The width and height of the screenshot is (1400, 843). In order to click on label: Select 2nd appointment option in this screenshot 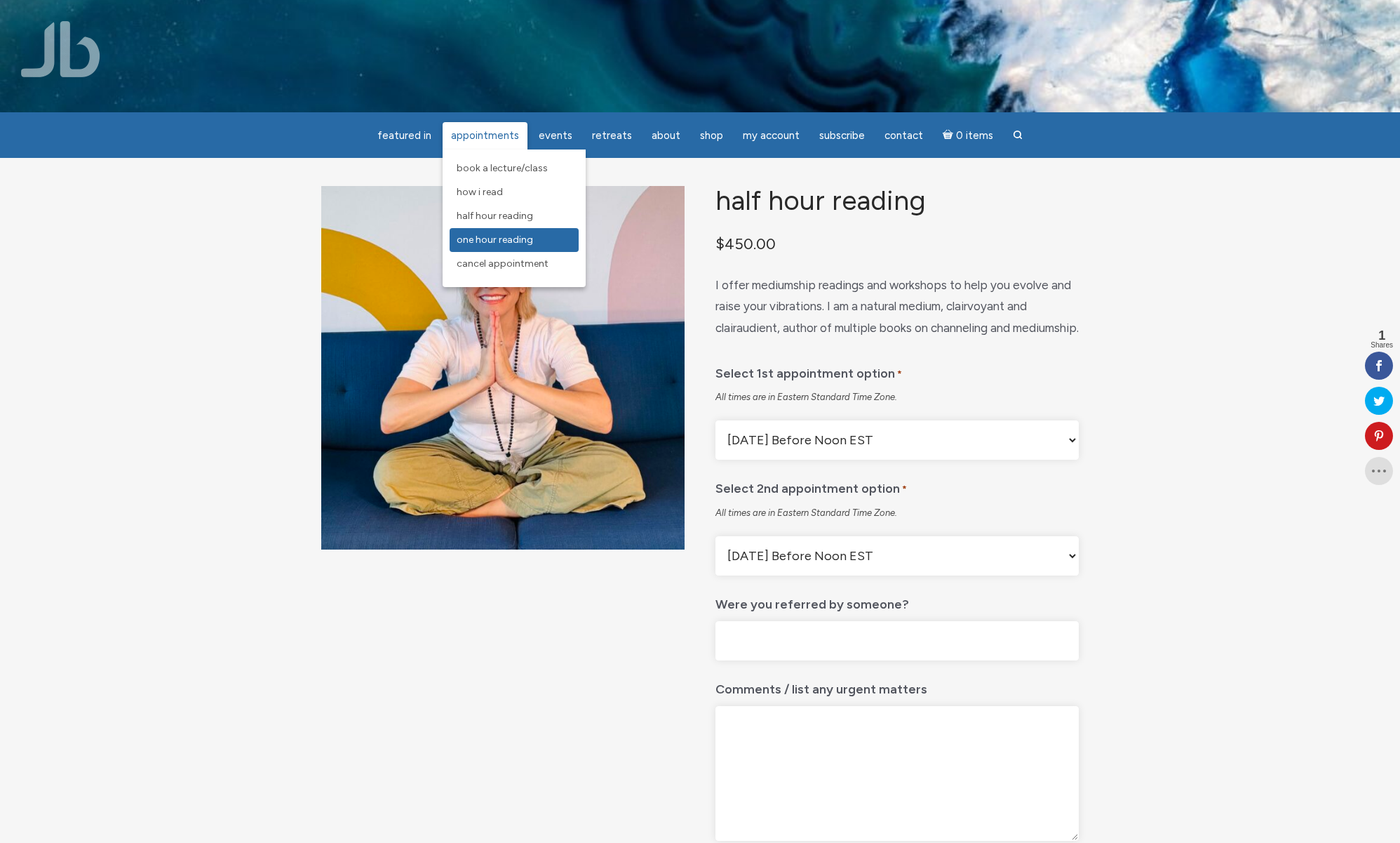, I will do `click(811, 486)`.